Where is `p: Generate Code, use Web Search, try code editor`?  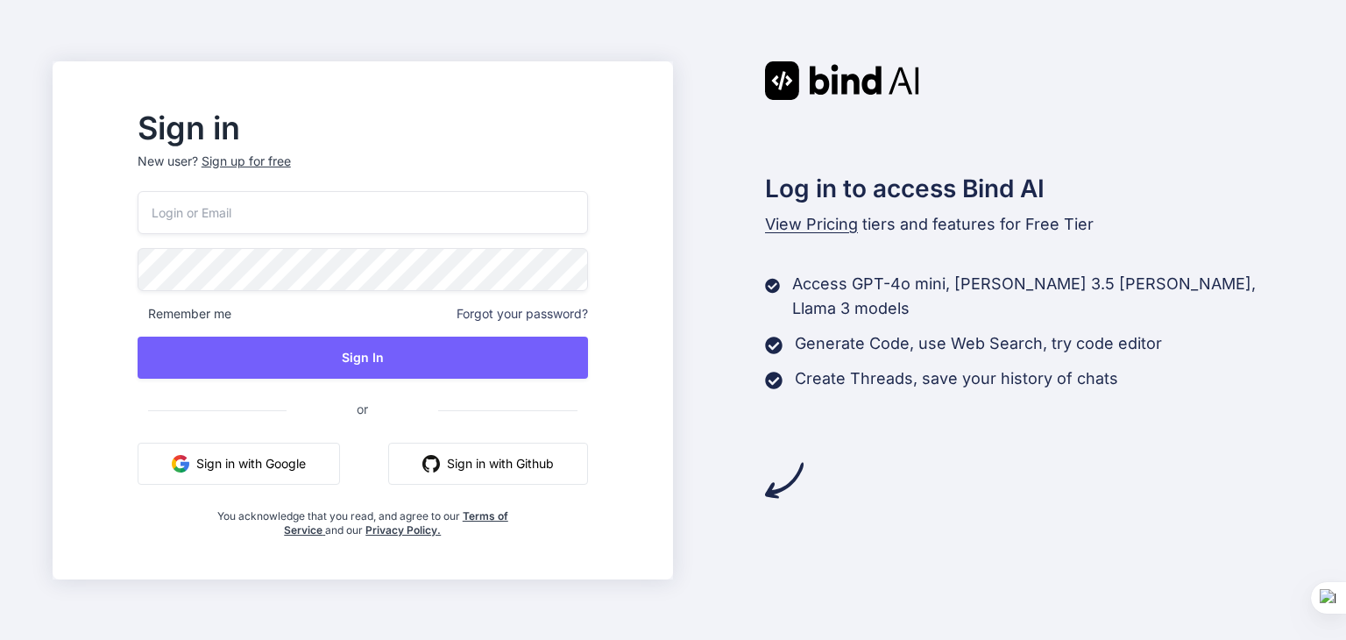 p: Generate Code, use Web Search, try code editor is located at coordinates (978, 344).